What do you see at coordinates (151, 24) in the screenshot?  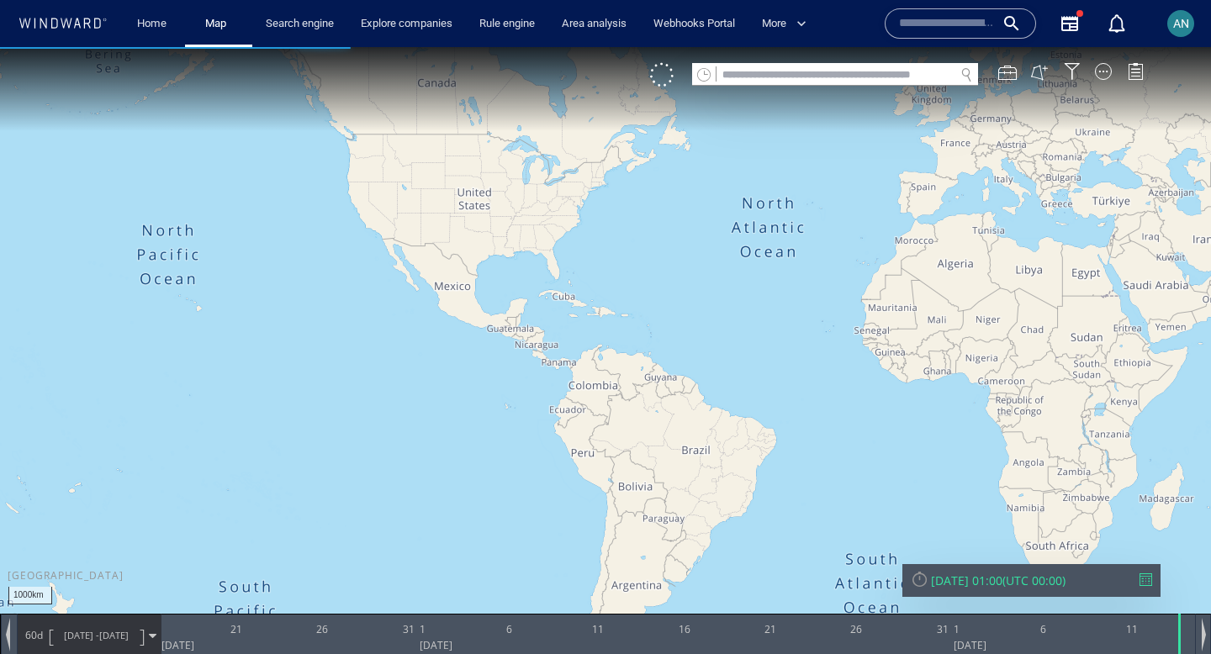 I see `a: Home` at bounding box center [151, 24].